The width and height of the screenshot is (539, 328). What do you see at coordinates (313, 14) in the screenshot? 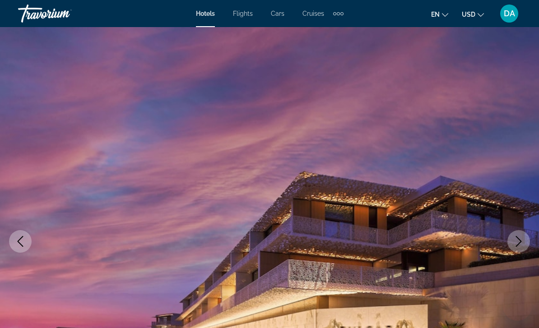
I see `a: Cruises` at bounding box center [313, 14].